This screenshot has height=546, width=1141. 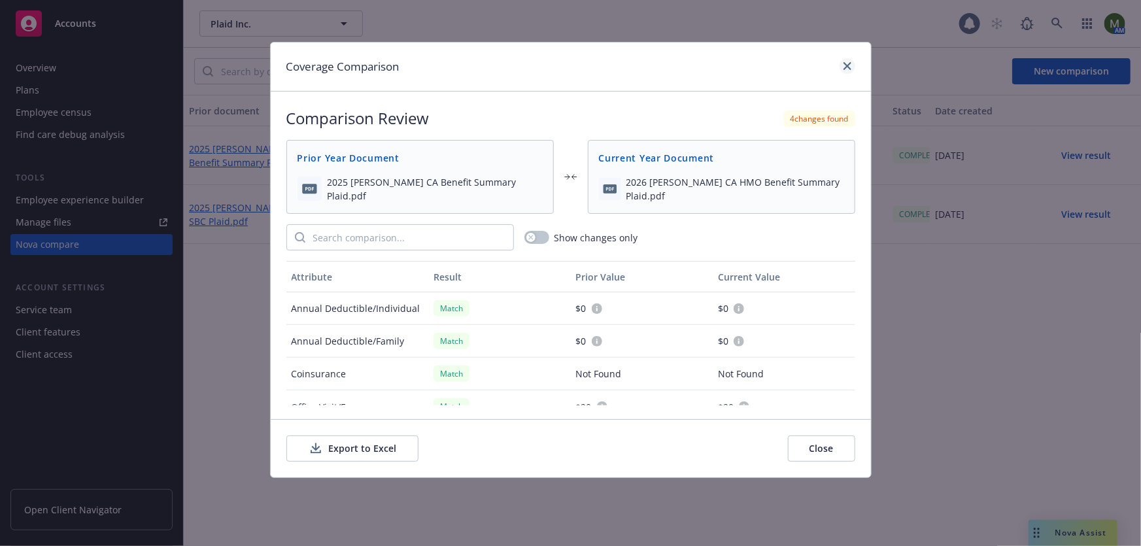 What do you see at coordinates (819, 118) in the screenshot?
I see `div: 4 changes found` at bounding box center [819, 118].